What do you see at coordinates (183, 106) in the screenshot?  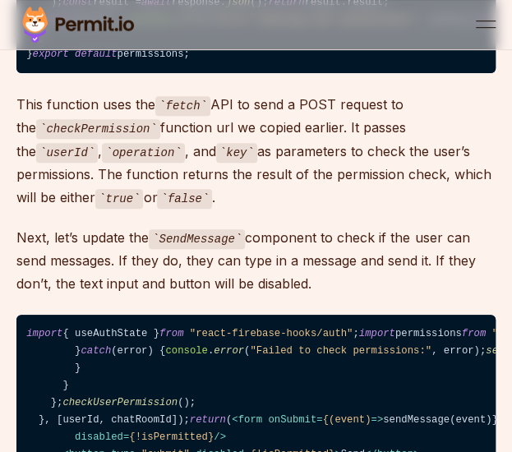 I see `code: fetch` at bounding box center [183, 106].